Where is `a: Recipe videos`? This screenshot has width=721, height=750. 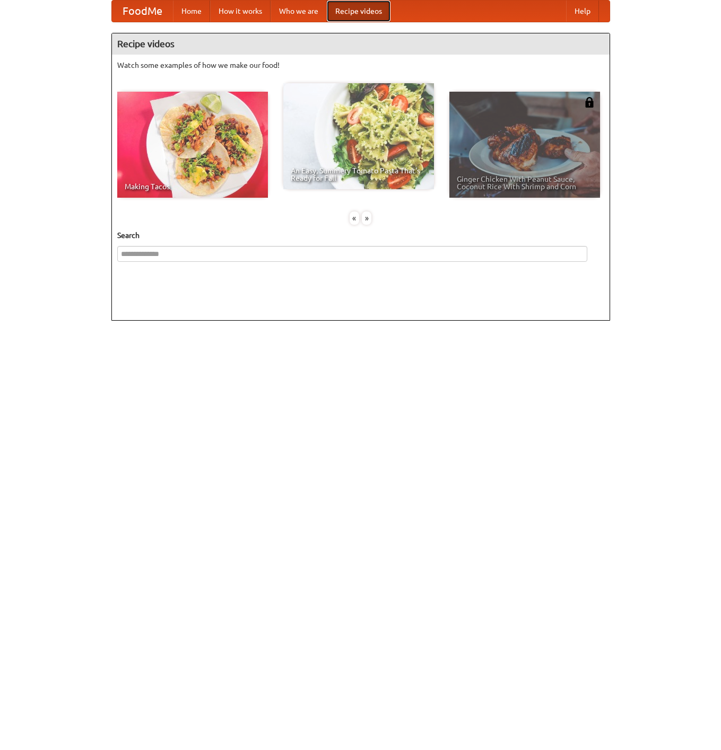 a: Recipe videos is located at coordinates (358, 11).